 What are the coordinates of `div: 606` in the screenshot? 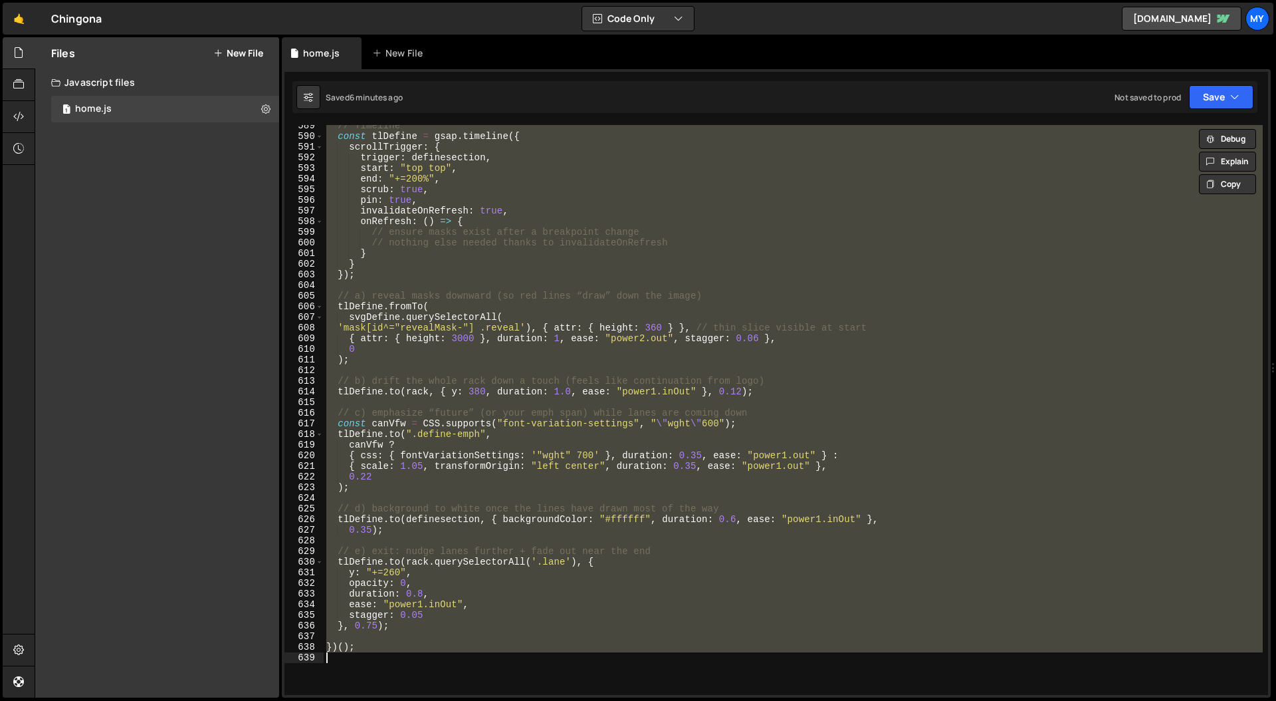 It's located at (304, 306).